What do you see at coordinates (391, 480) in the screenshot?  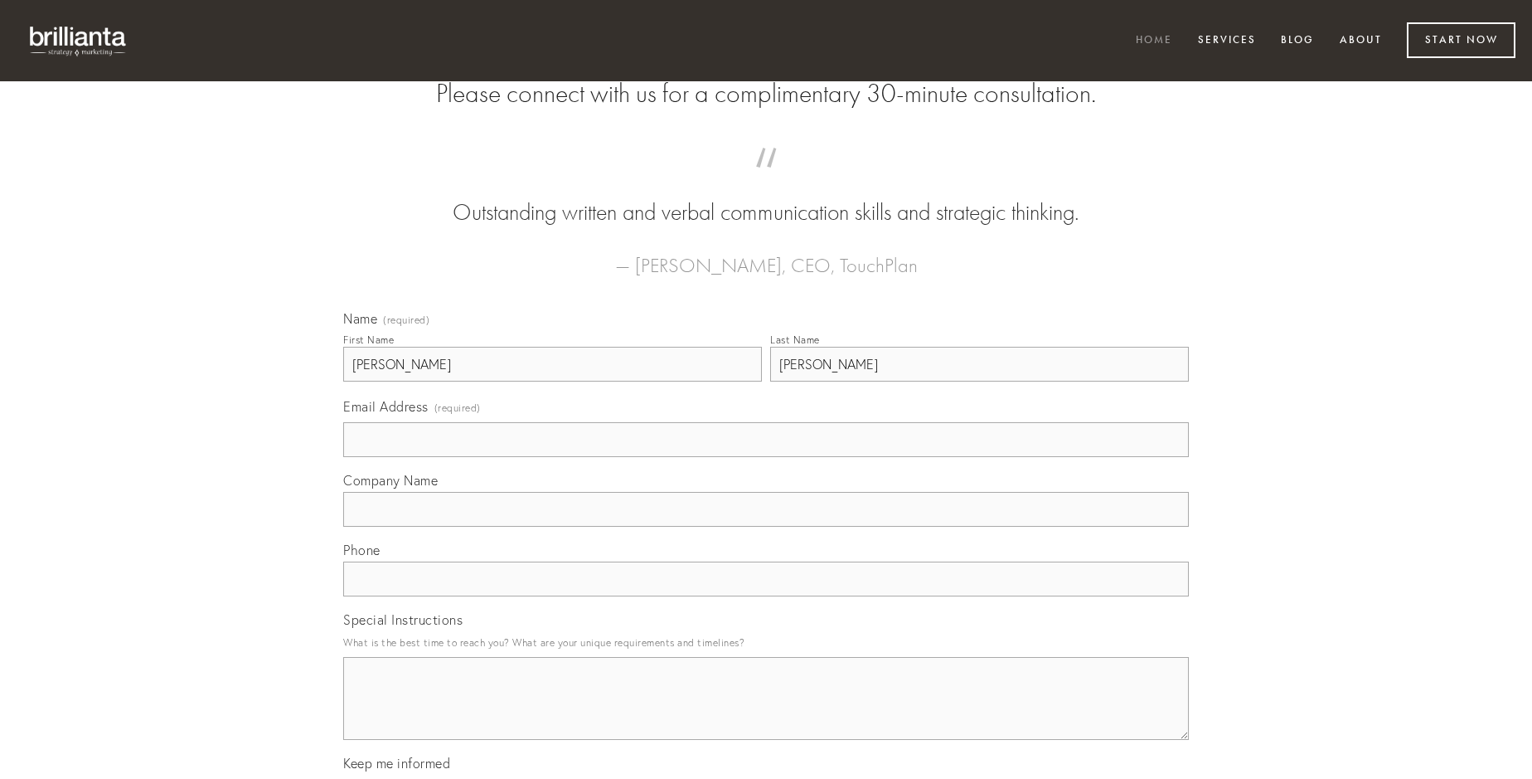 I see `span: Company Name` at bounding box center [391, 480].